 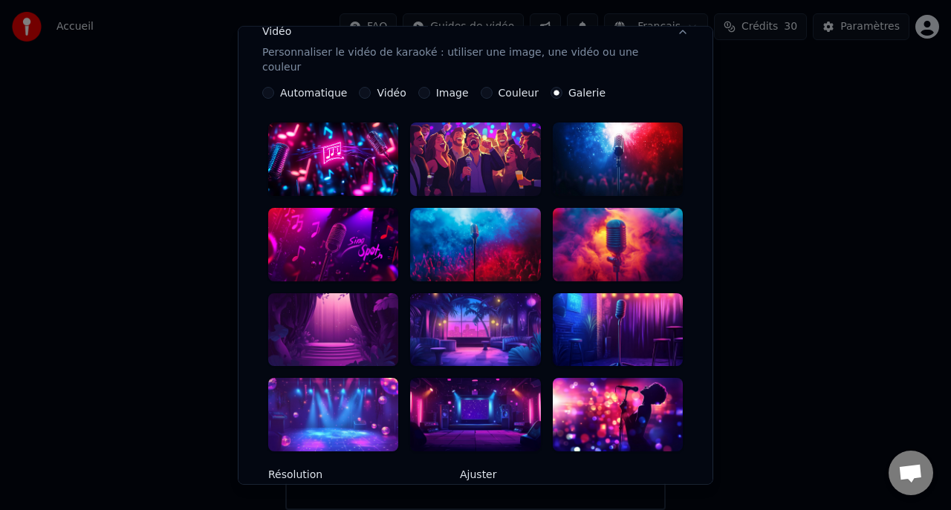 I want to click on label: Résolution, so click(x=361, y=475).